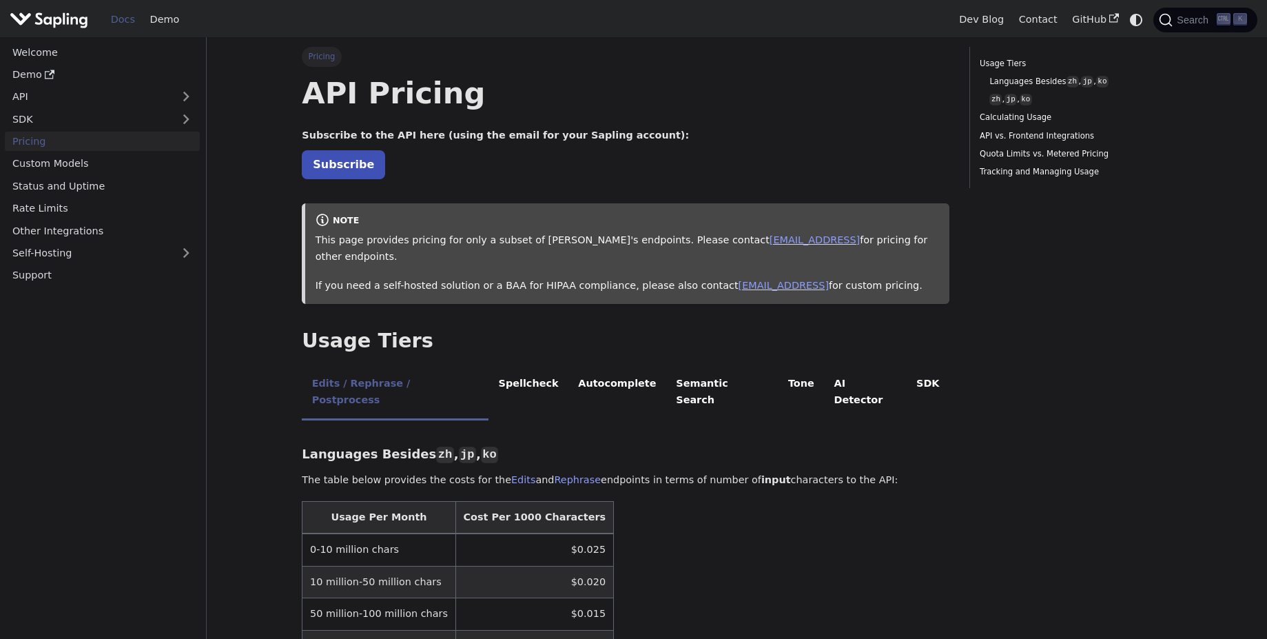 The image size is (1267, 639). What do you see at coordinates (928, 393) in the screenshot?
I see `li: SDK` at bounding box center [928, 393].